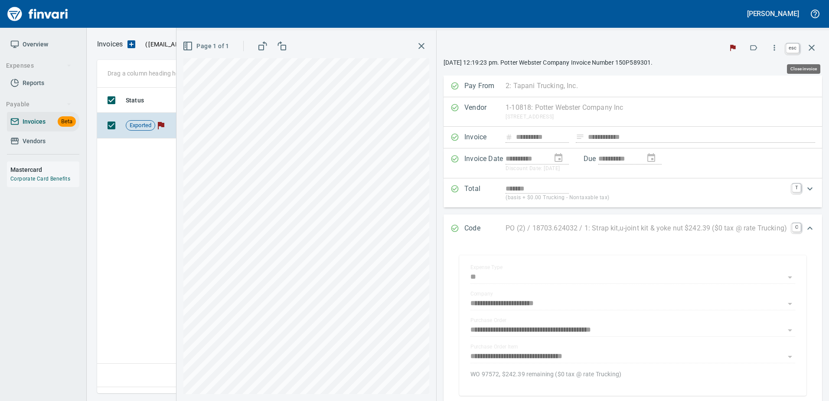 The image size is (829, 401). I want to click on span: Overview, so click(35, 44).